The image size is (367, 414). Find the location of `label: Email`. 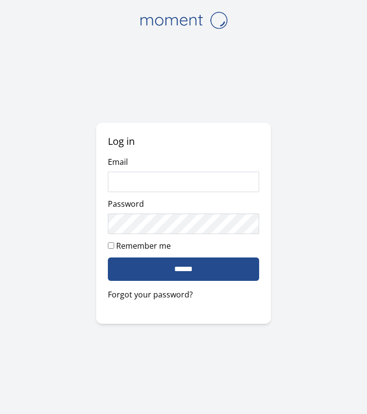

label: Email is located at coordinates (118, 162).